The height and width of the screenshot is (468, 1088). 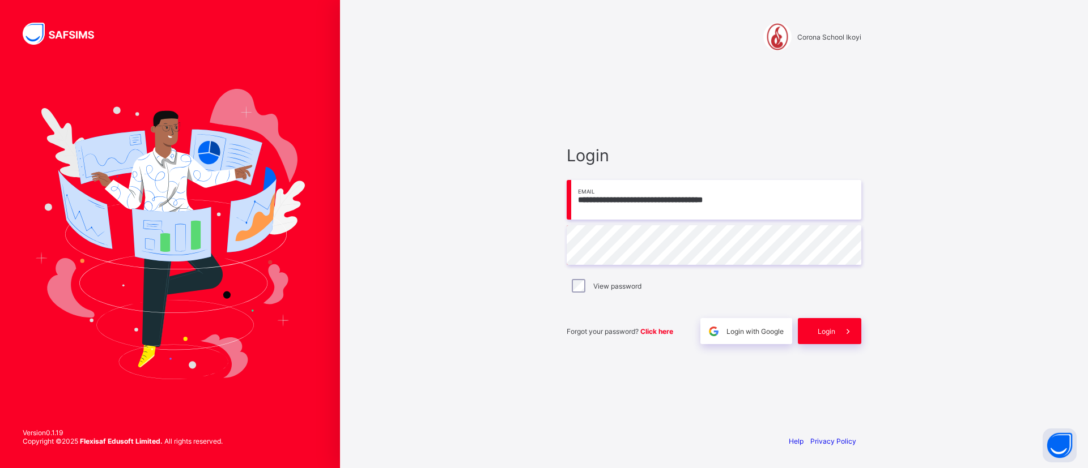 I want to click on span: Version 0.1.19, so click(x=122, y=433).